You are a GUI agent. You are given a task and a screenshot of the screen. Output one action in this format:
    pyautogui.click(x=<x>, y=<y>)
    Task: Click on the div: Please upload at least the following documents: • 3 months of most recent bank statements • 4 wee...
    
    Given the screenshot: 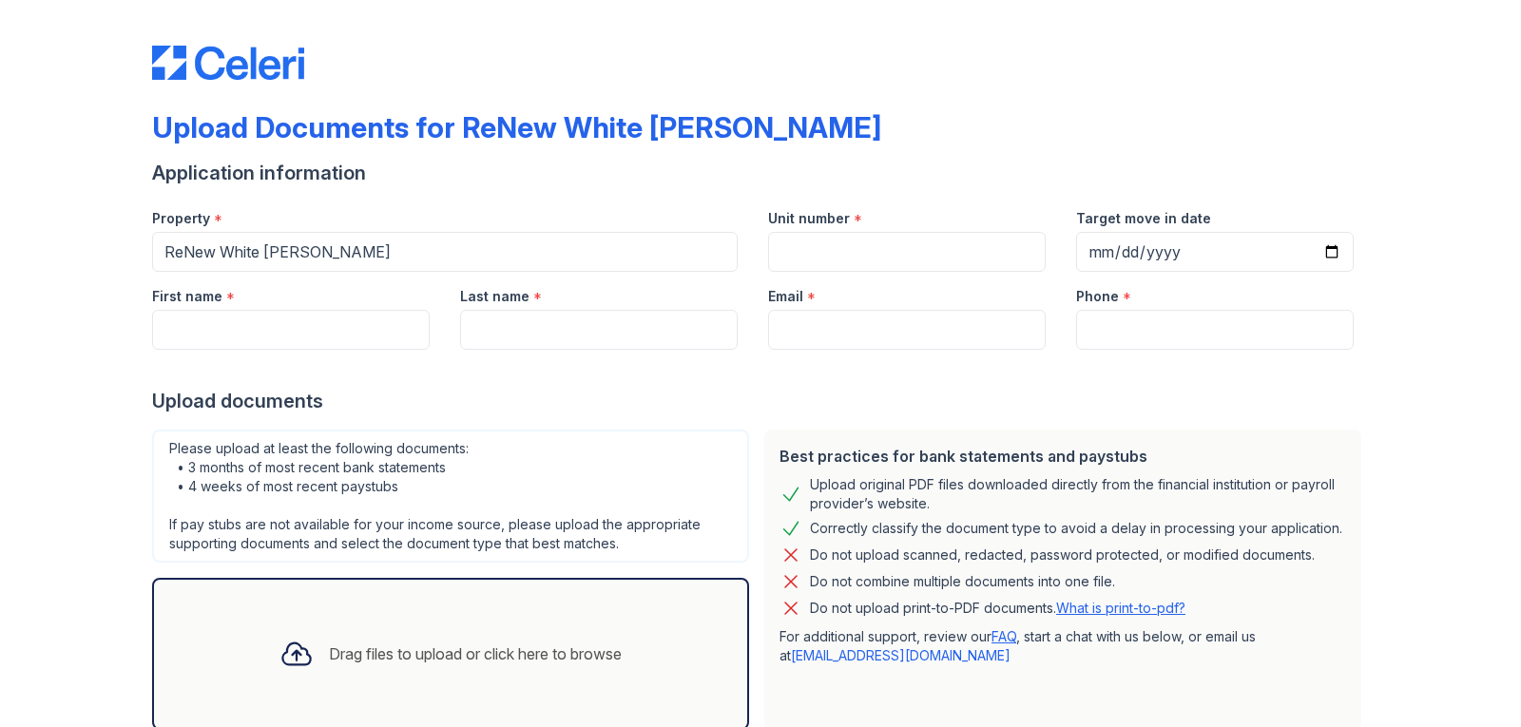 What is the action you would take?
    pyautogui.click(x=451, y=496)
    